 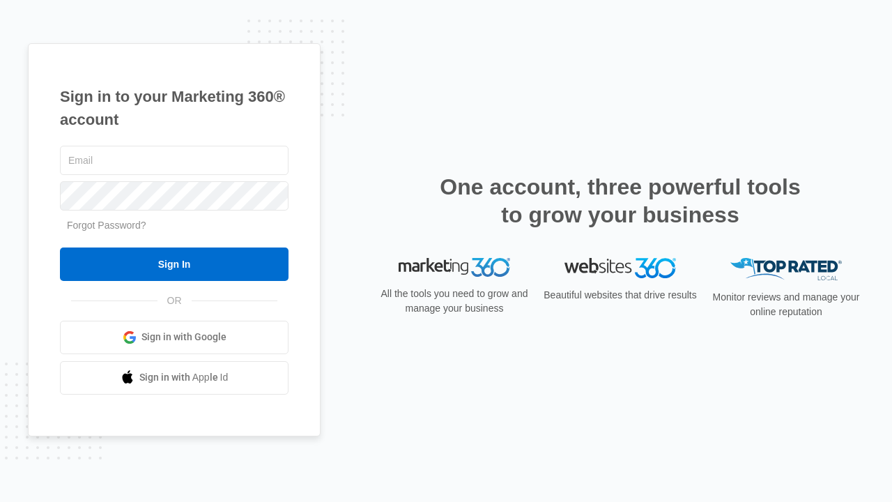 I want to click on img: Top Rated Local, so click(x=786, y=269).